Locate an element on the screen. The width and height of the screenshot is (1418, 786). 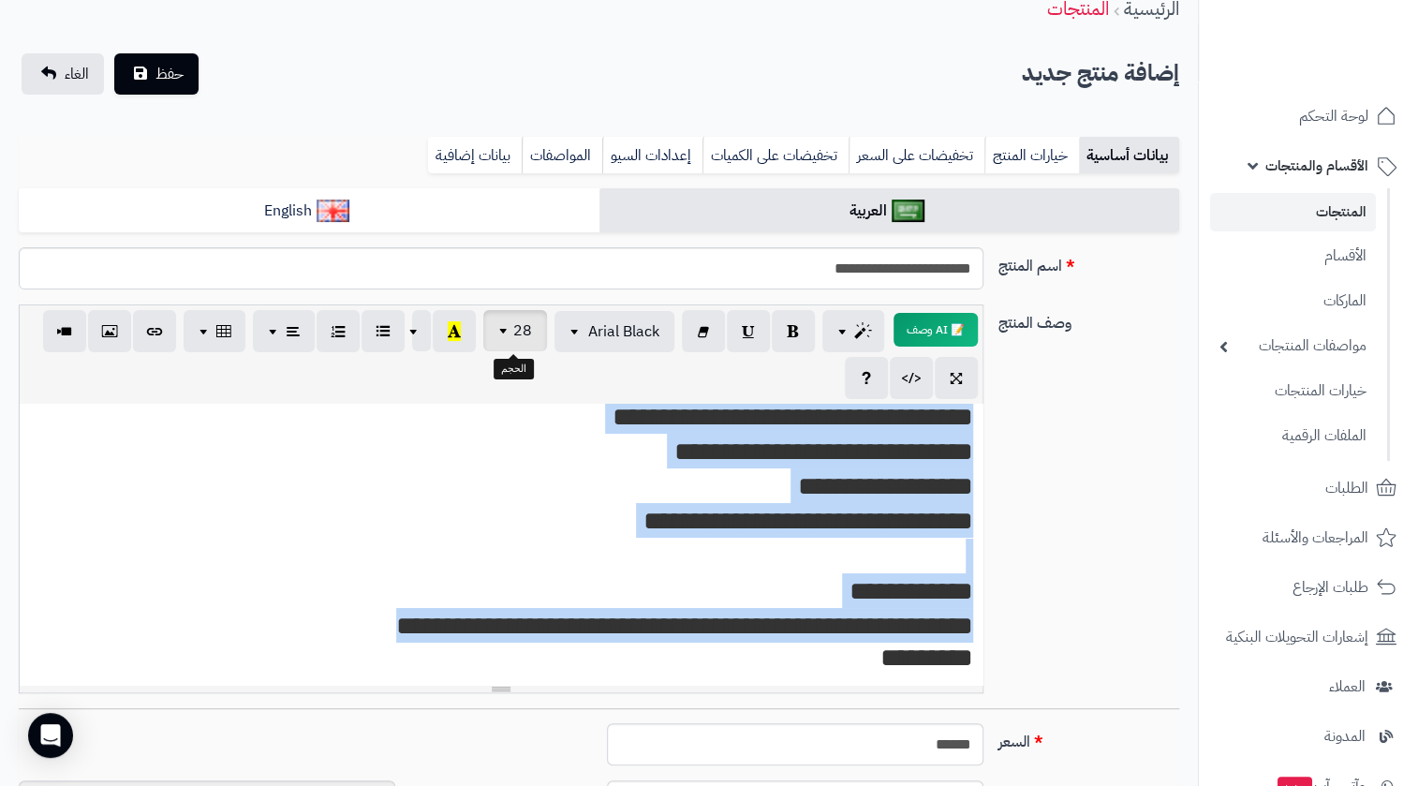
a: خيارات المنتج is located at coordinates (1031, 155).